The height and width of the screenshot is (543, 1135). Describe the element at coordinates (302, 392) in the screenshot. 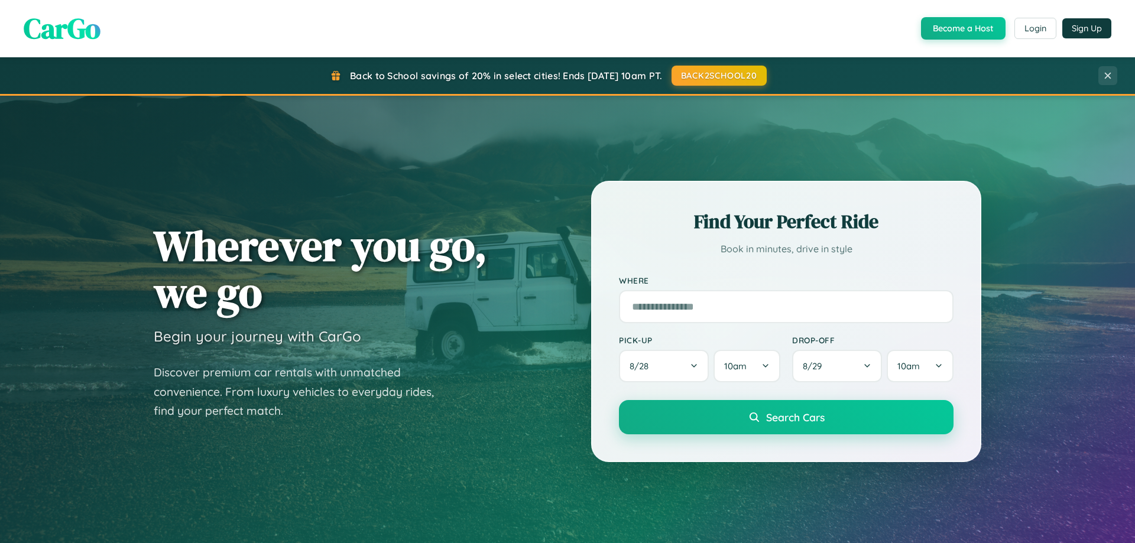

I see `p: Discover premium car rentals with unmatched convenience. From luxury vehicles to everyday rides, ...` at that location.